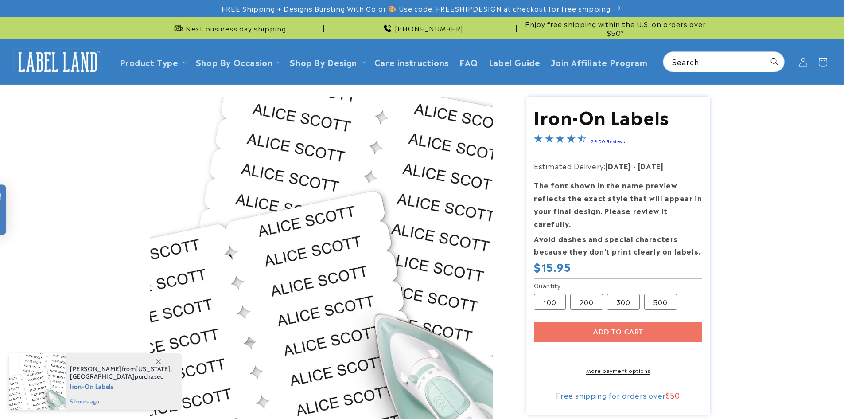  I want to click on span: from , purchased, so click(121, 373).